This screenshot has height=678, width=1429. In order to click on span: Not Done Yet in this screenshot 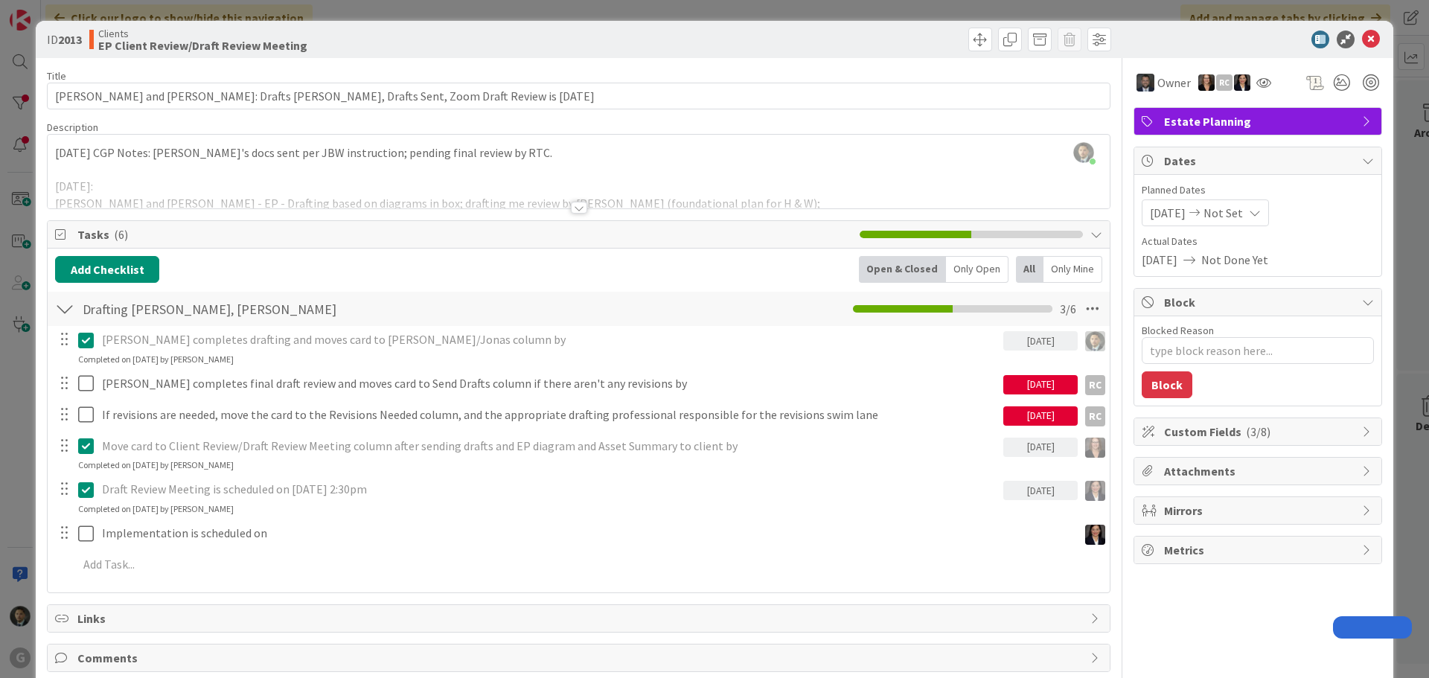, I will do `click(1235, 260)`.